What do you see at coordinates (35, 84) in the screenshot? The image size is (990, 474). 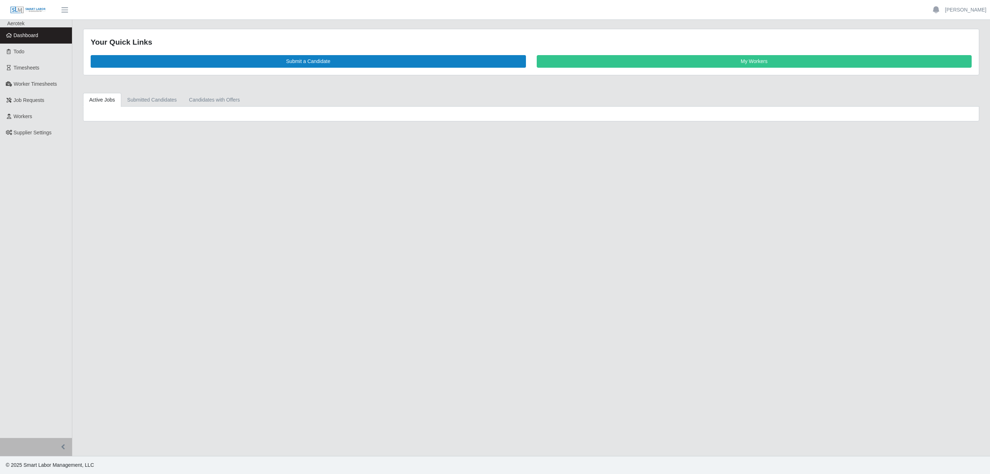 I see `span: Worker Timesheets` at bounding box center [35, 84].